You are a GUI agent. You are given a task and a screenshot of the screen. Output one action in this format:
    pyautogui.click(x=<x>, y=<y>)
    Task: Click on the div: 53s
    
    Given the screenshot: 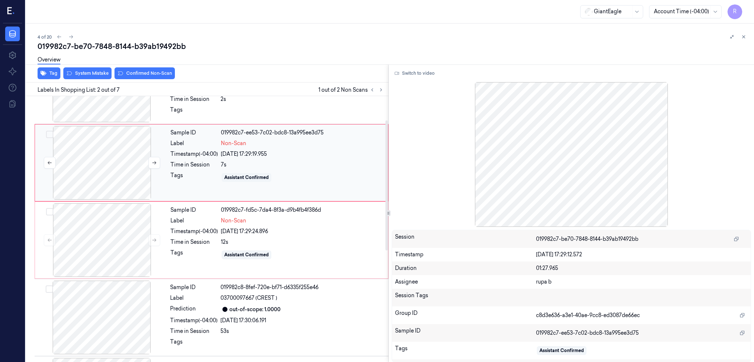 What is the action you would take?
    pyautogui.click(x=302, y=331)
    